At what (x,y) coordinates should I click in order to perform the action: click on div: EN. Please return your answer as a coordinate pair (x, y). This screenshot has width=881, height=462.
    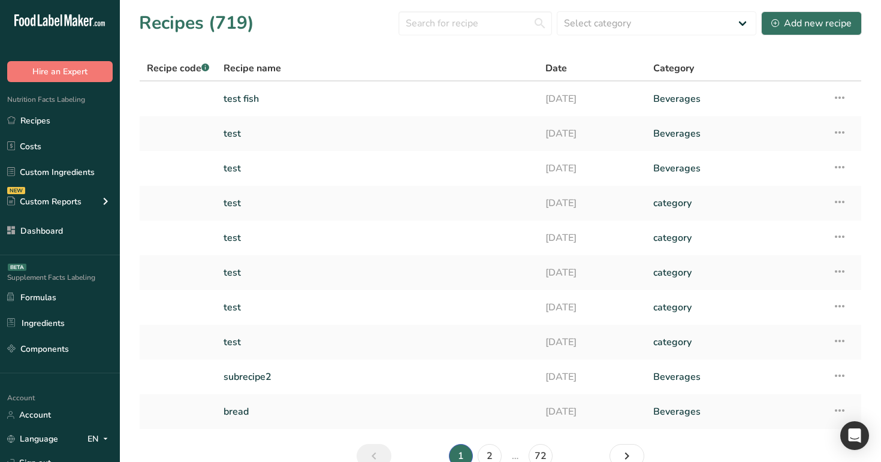
    Looking at the image, I should click on (100, 439).